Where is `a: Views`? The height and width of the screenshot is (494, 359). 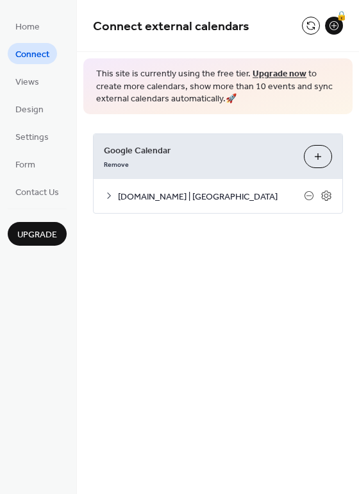 a: Views is located at coordinates (27, 81).